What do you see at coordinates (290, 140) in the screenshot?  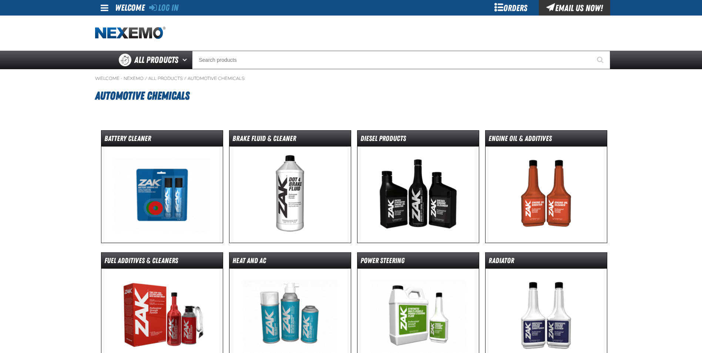 I see `dt: Brake Fluid & Cleaner` at bounding box center [290, 140].